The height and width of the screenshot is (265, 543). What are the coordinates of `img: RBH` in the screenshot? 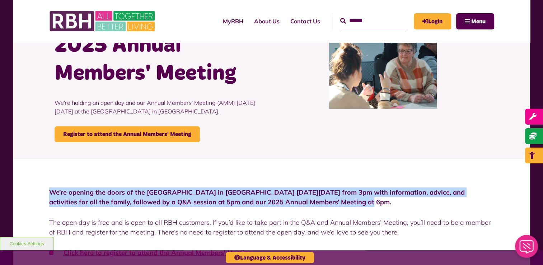 It's located at (103, 21).